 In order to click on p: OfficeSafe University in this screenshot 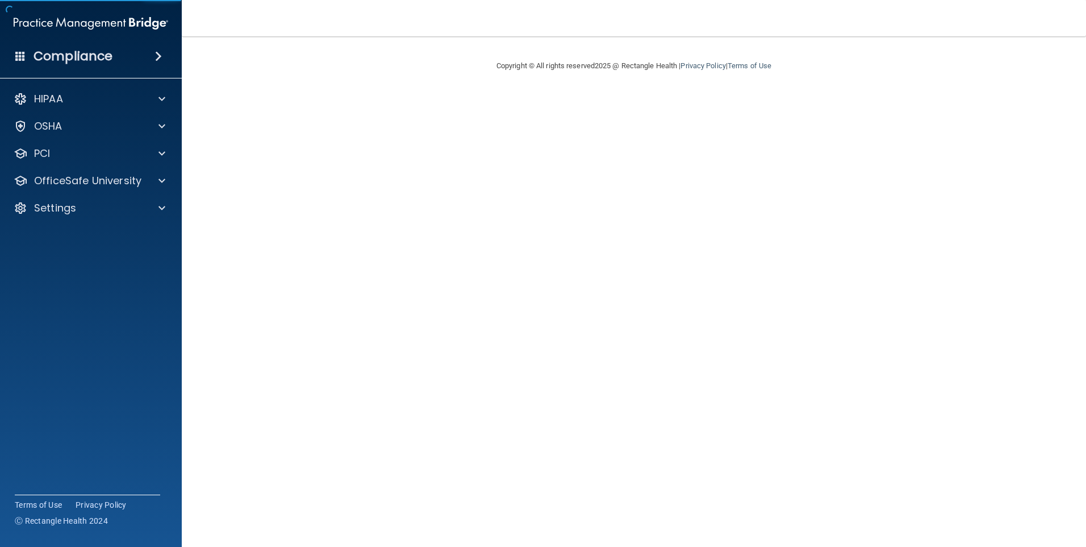, I will do `click(87, 181)`.